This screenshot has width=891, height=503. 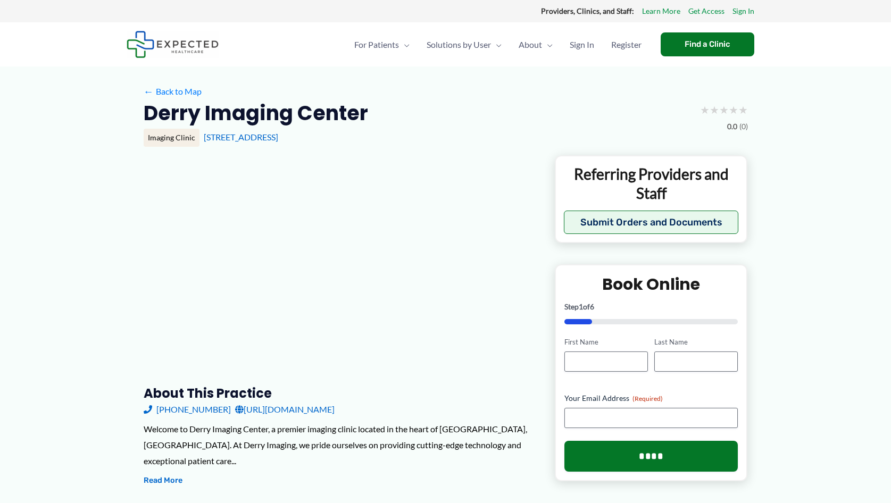 I want to click on span: 0.0, so click(x=732, y=127).